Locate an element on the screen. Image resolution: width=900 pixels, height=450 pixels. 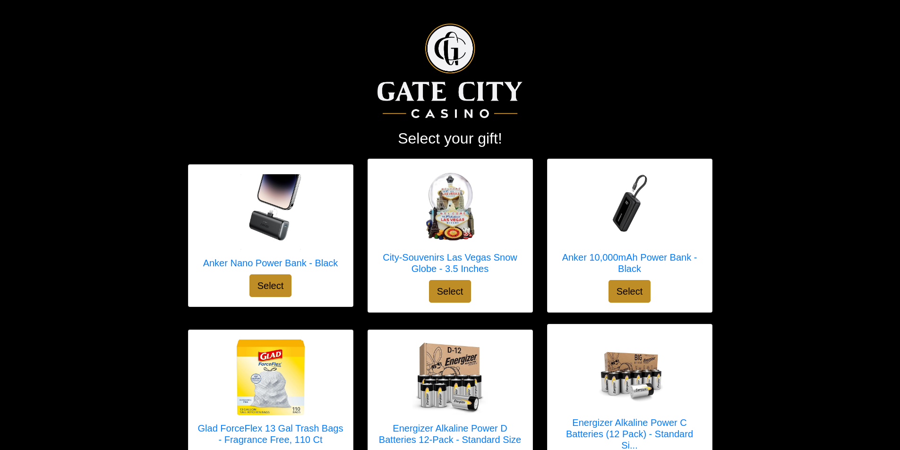
h5: Energizer Alkaline Power D Batteries 12-Pack - Standard Size is located at coordinates (450, 434).